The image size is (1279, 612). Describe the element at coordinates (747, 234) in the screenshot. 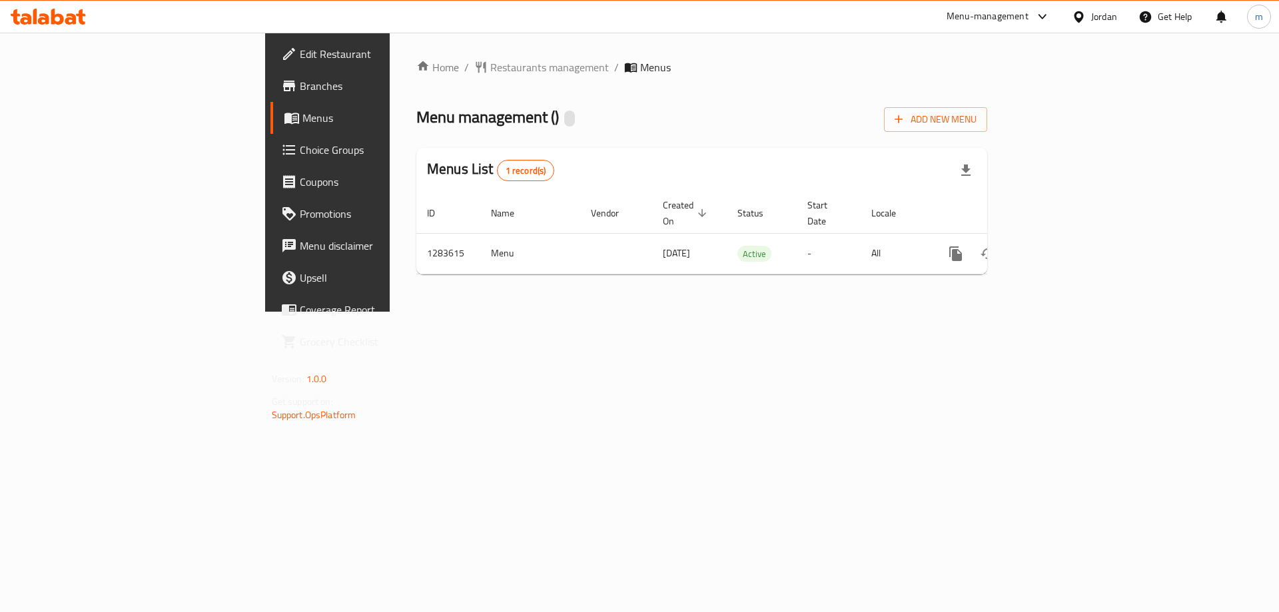

I see `table: enhanced table` at that location.